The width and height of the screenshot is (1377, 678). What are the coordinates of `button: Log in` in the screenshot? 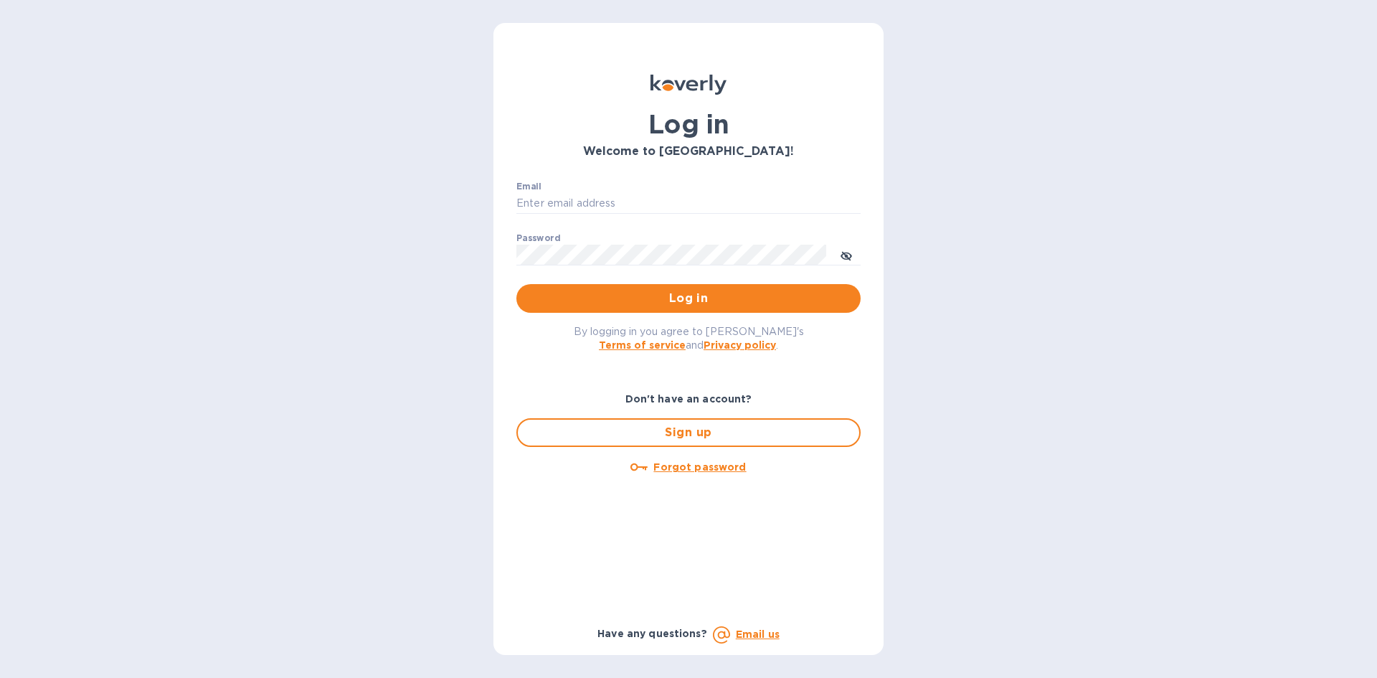 It's located at (688, 298).